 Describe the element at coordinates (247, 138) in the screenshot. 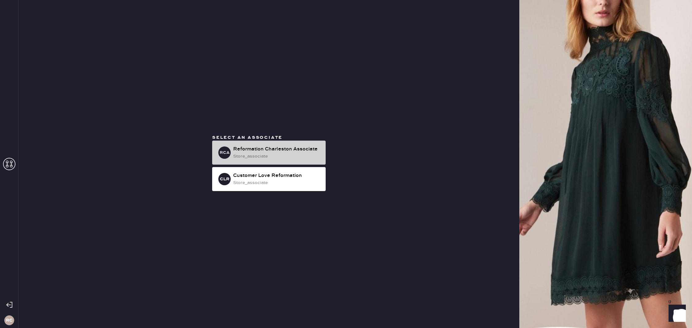

I see `span: Select an associate` at that location.